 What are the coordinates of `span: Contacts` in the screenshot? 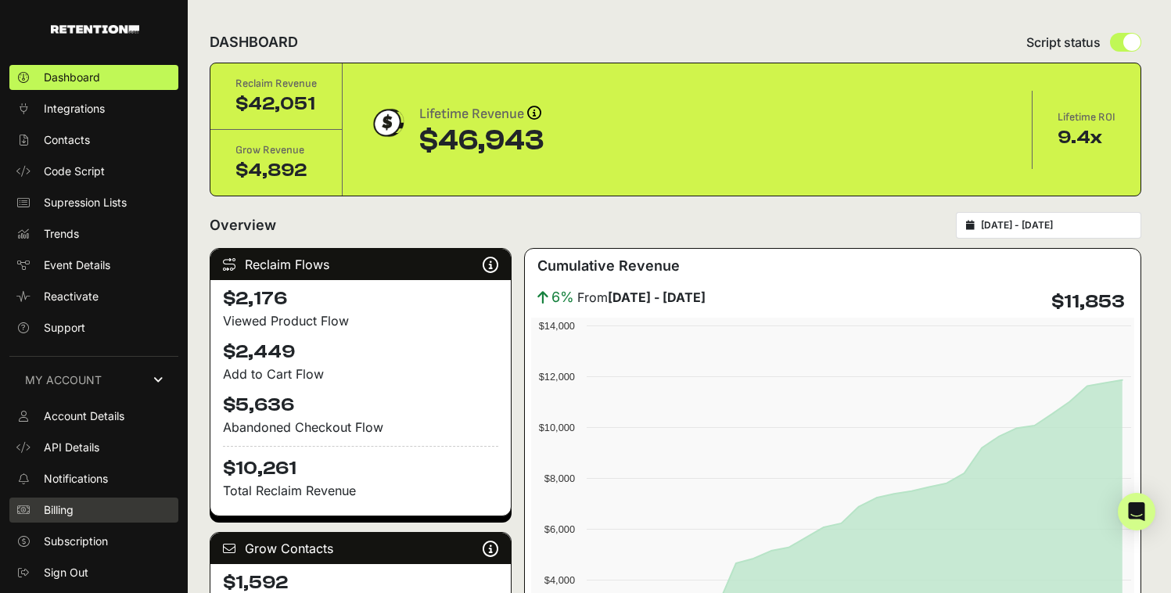 It's located at (66, 140).